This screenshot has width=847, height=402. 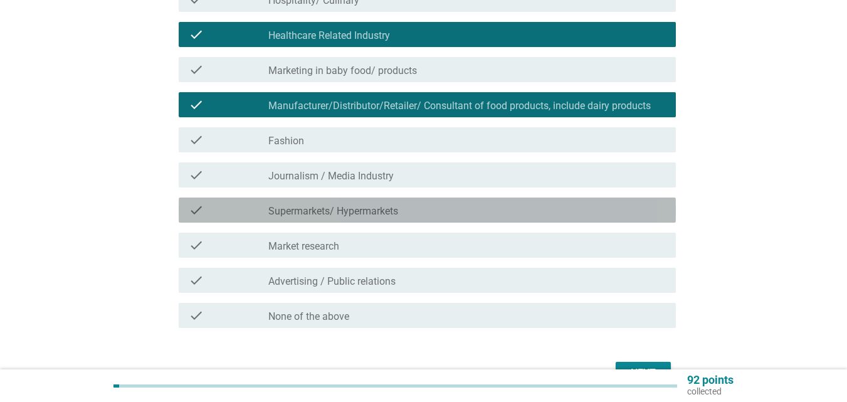 What do you see at coordinates (308, 316) in the screenshot?
I see `label: None of the above` at bounding box center [308, 316].